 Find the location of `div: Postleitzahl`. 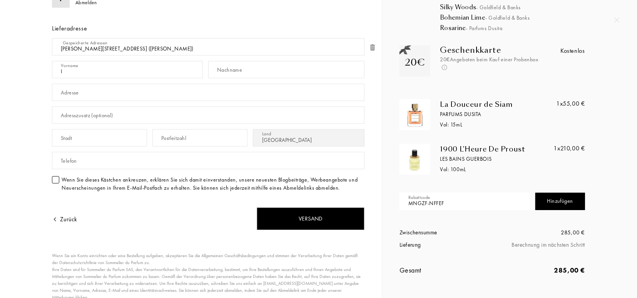

div: Postleitzahl is located at coordinates (174, 138).